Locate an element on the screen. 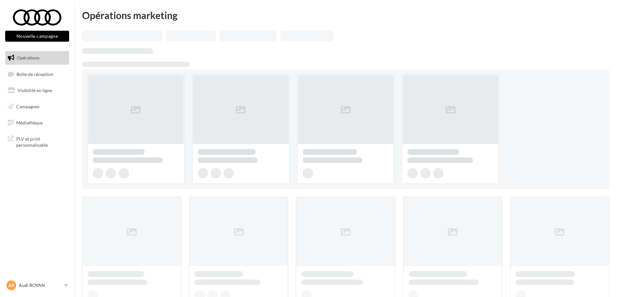  a: Campagnes is located at coordinates (37, 107).